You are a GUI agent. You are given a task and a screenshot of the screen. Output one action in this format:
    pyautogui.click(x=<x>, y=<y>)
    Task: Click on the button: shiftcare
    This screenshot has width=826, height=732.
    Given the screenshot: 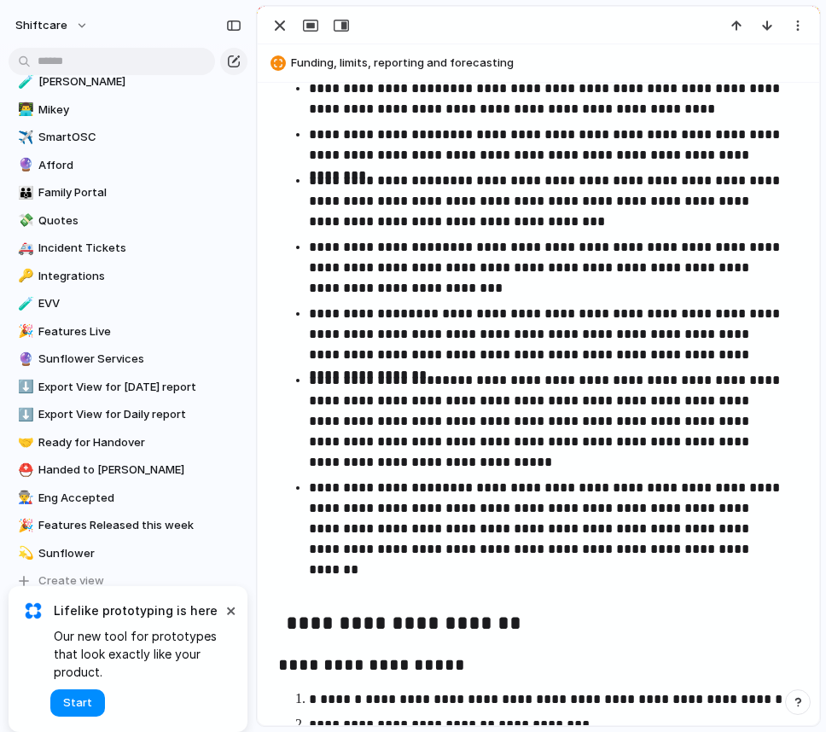 What is the action you would take?
    pyautogui.click(x=52, y=26)
    